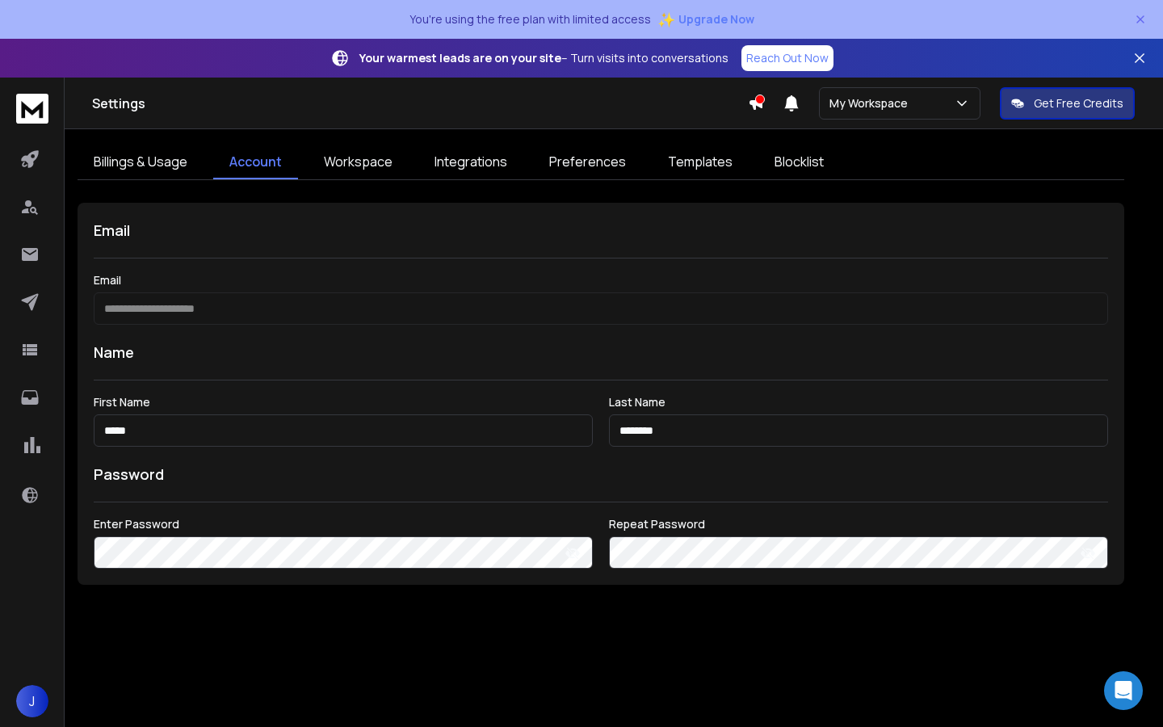 The image size is (1163, 727). Describe the element at coordinates (787, 58) in the screenshot. I see `p: Reach Out Now` at that location.